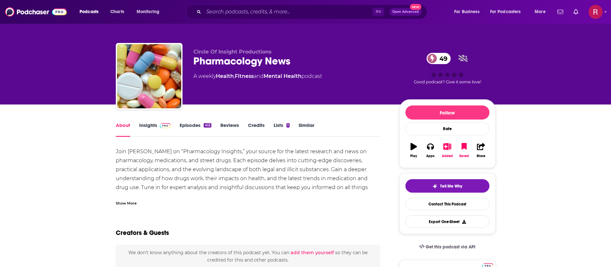 The image size is (611, 267). Describe the element at coordinates (244, 76) in the screenshot. I see `a: Fitness` at that location.